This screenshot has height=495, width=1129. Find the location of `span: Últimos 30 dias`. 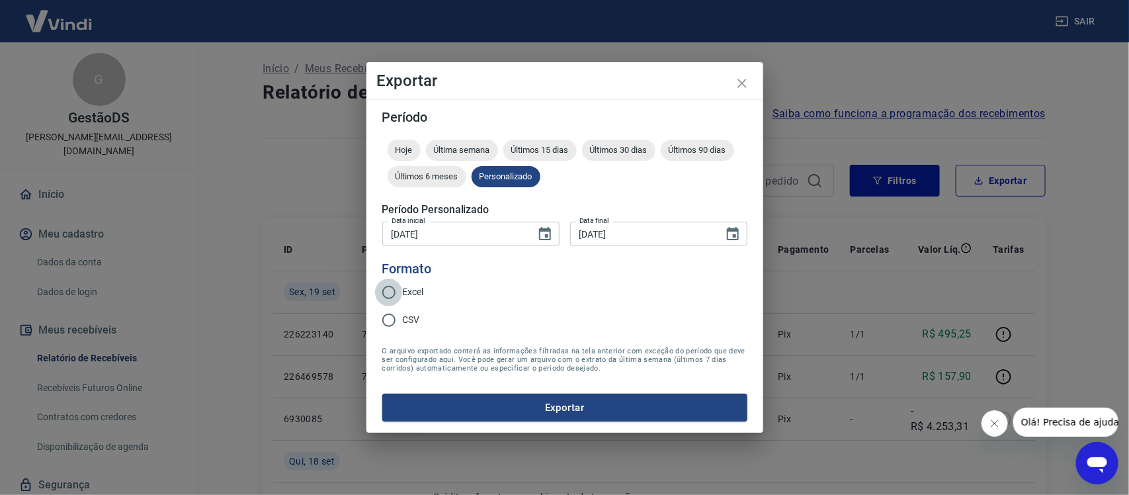

span: Últimos 30 dias is located at coordinates (618, 149).